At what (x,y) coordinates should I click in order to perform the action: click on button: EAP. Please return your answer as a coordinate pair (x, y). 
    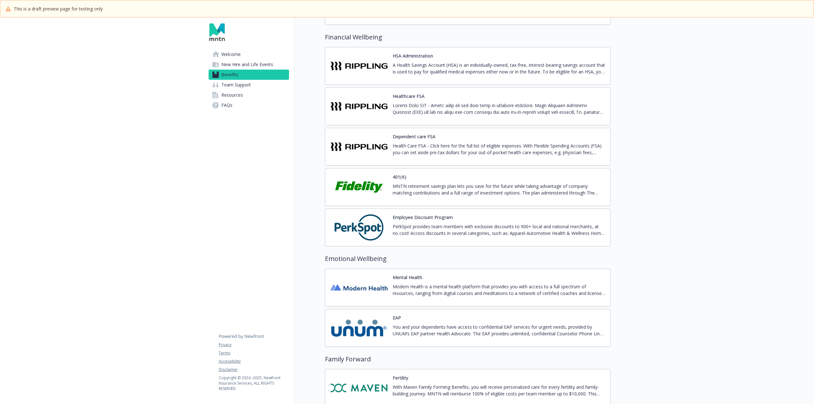
    Looking at the image, I should click on (397, 318).